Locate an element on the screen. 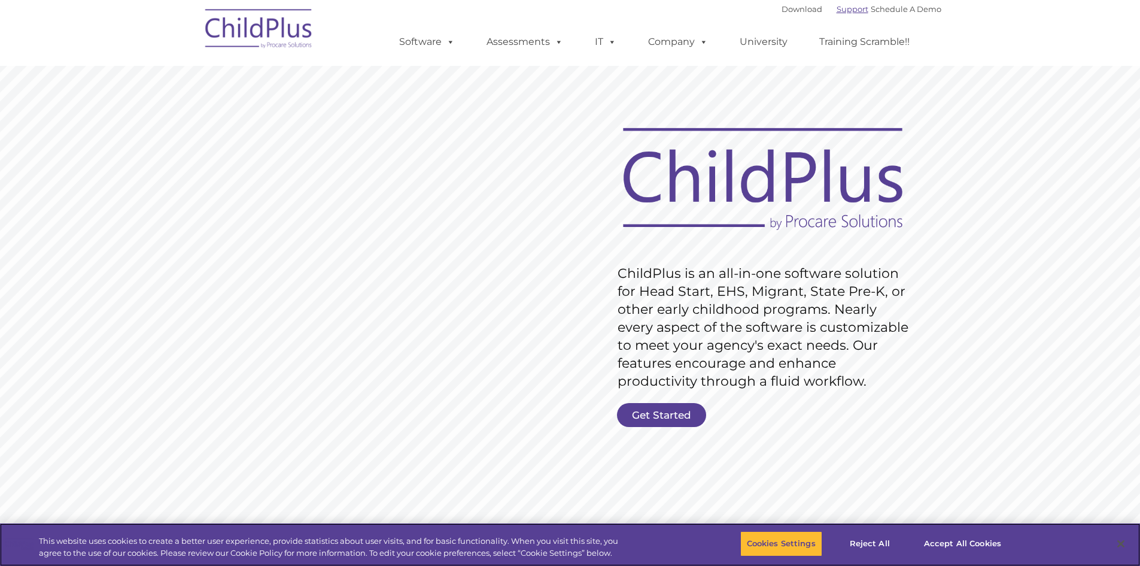 The width and height of the screenshot is (1140, 566). div: This website uses cookies to create a better user experience, provide statistics about user visit... is located at coordinates (333, 547).